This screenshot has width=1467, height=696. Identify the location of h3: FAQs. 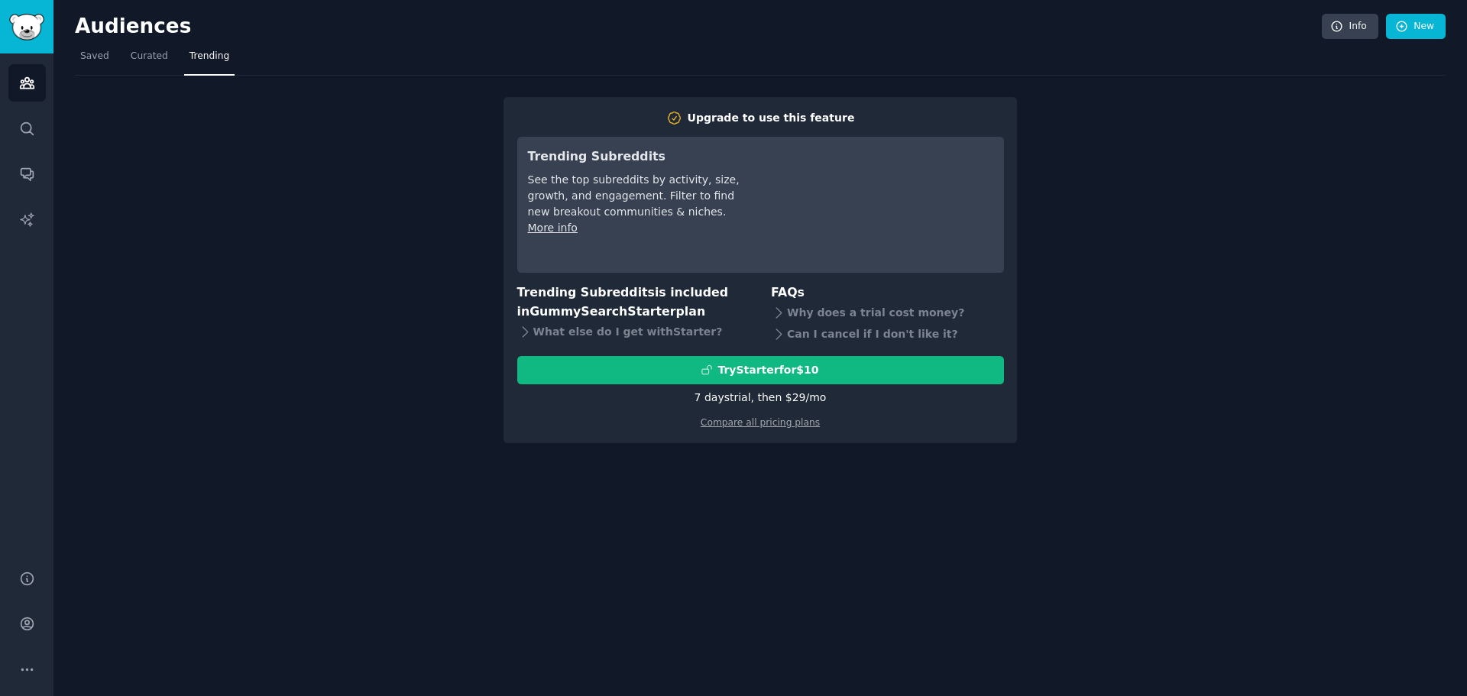
(887, 293).